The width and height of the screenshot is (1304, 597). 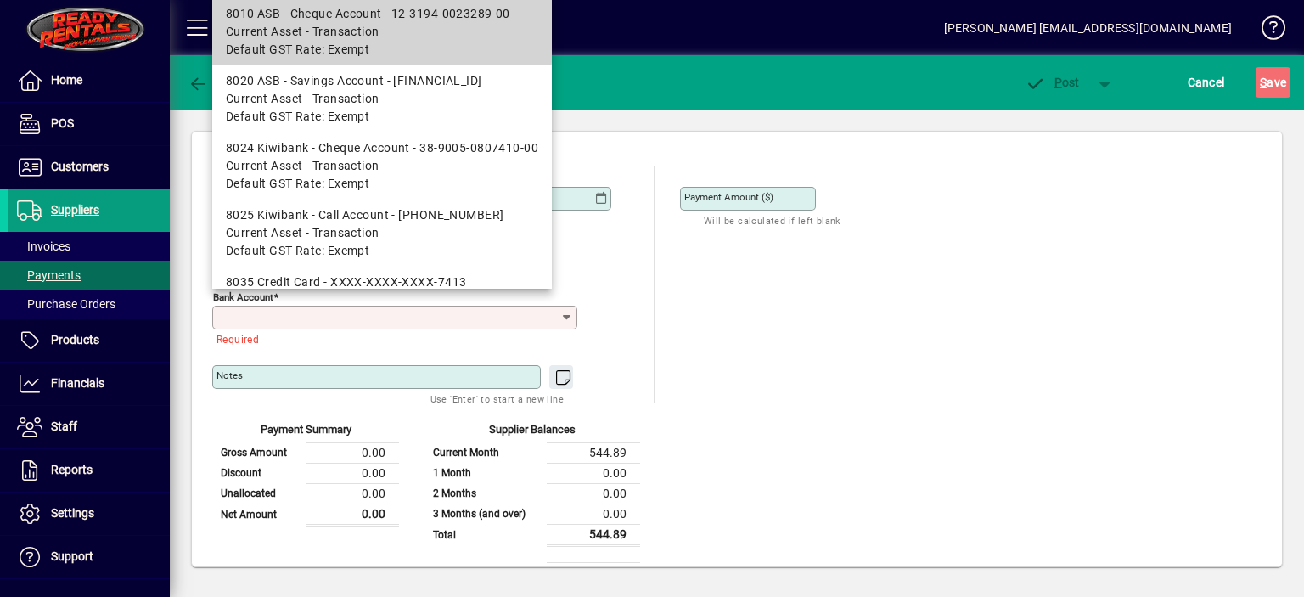 What do you see at coordinates (75, 340) in the screenshot?
I see `span: Products` at bounding box center [75, 340].